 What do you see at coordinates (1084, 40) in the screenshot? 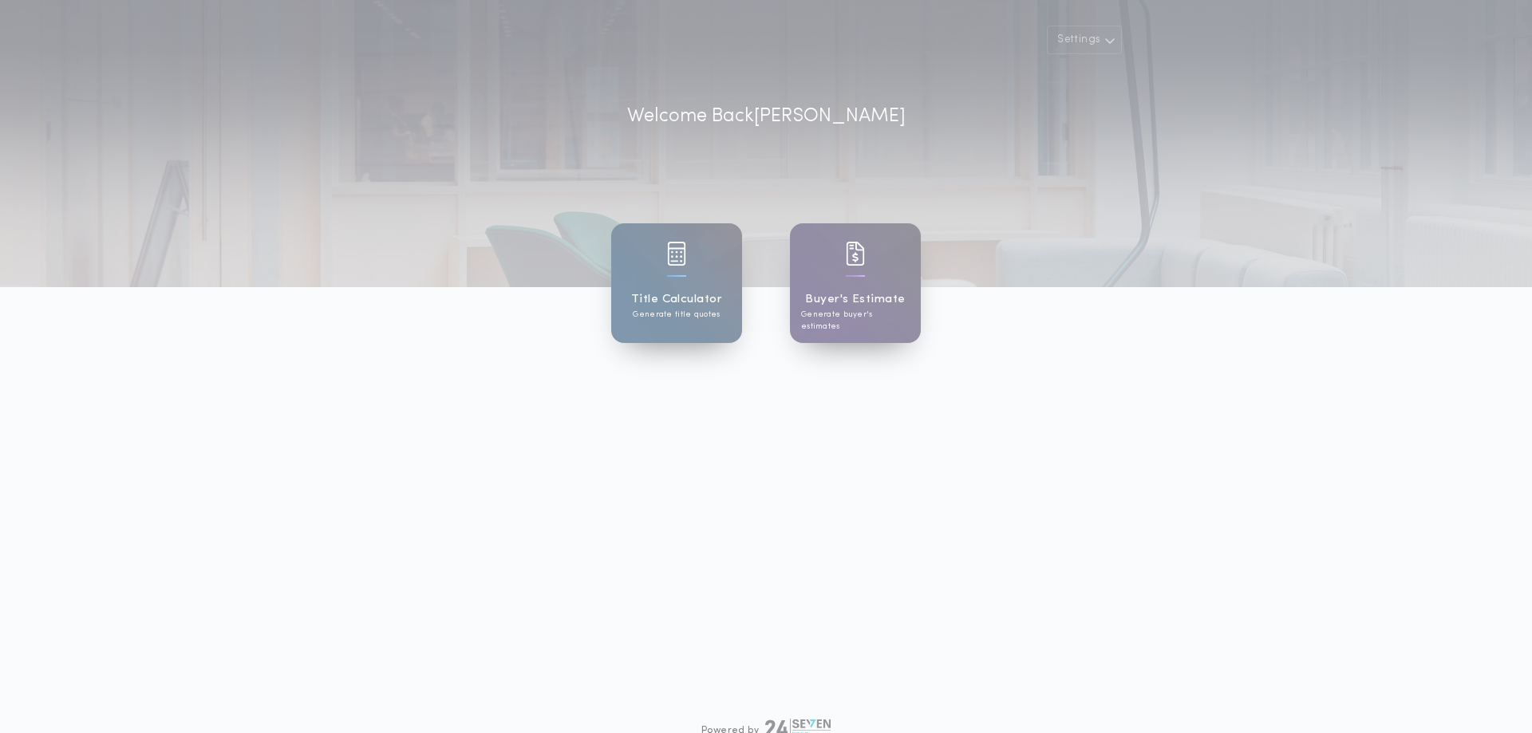
I see `button: Settings` at bounding box center [1084, 40].